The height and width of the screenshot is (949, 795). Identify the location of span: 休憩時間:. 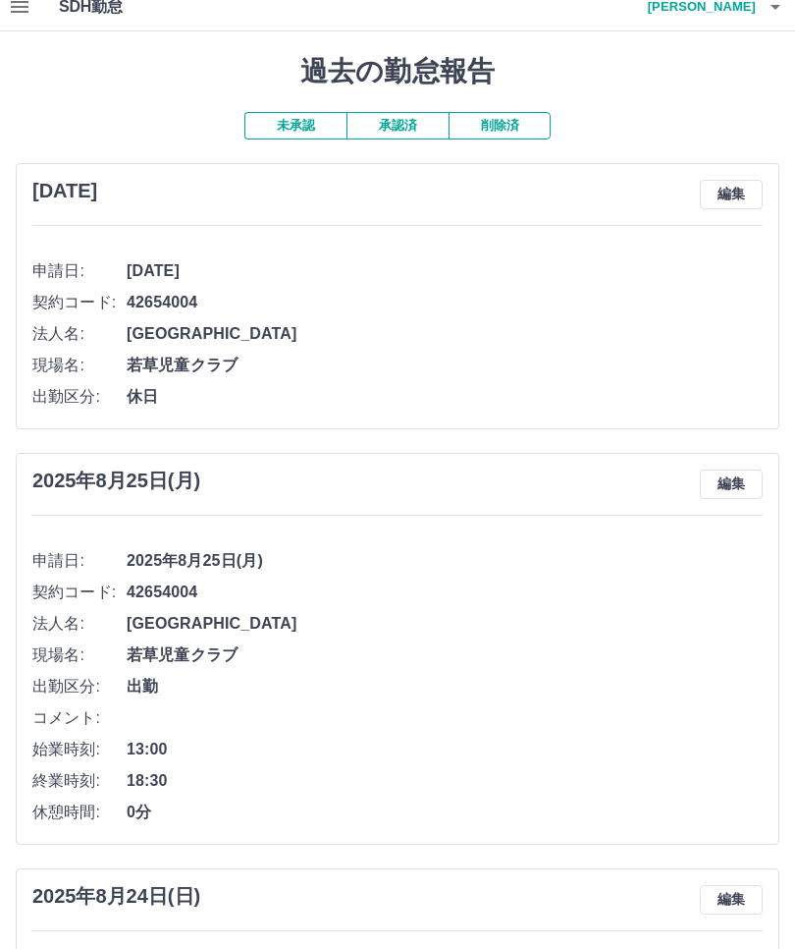
(80, 812).